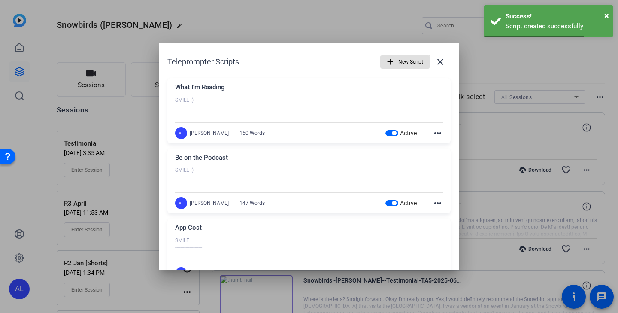  Describe the element at coordinates (203, 62) in the screenshot. I see `h1: Teleprompter Scripts` at that location.